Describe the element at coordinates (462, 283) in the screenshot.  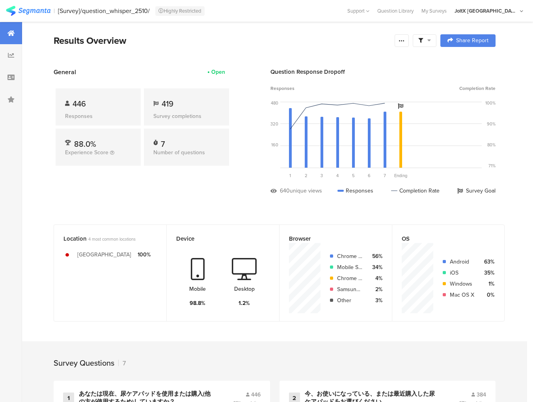
I see `div: Windows` at that location.